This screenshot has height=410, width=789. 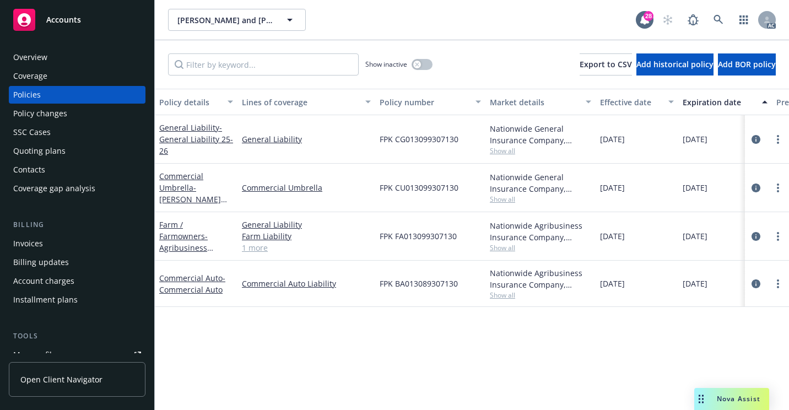 I want to click on div: Installment plans, so click(x=45, y=300).